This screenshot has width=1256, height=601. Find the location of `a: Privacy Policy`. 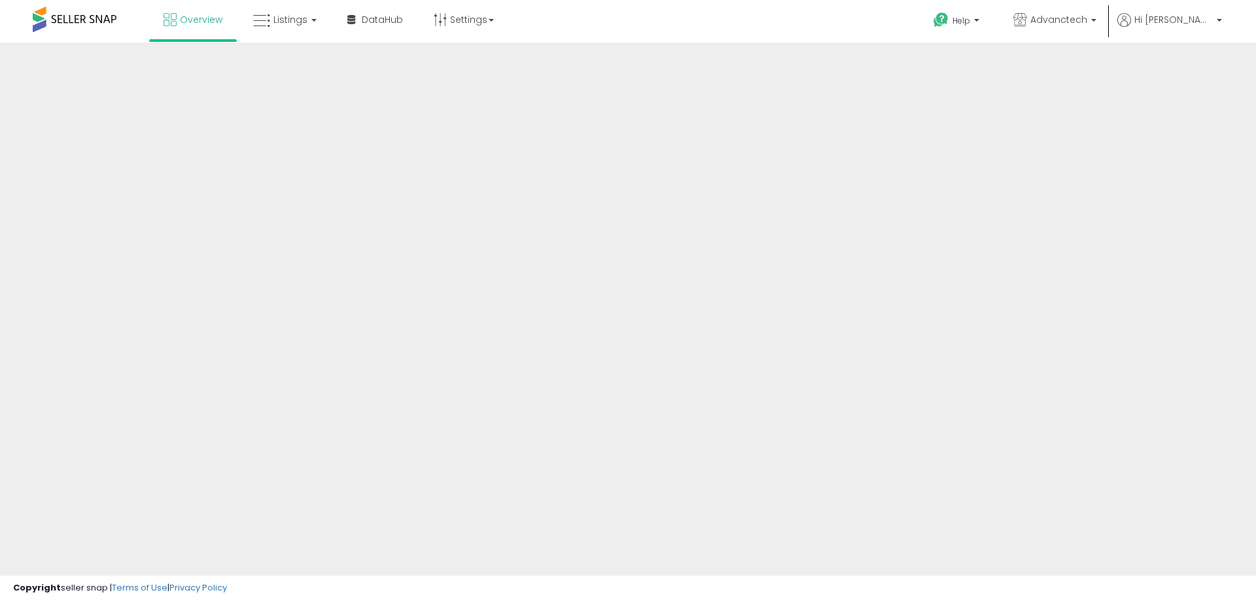

a: Privacy Policy is located at coordinates (198, 587).